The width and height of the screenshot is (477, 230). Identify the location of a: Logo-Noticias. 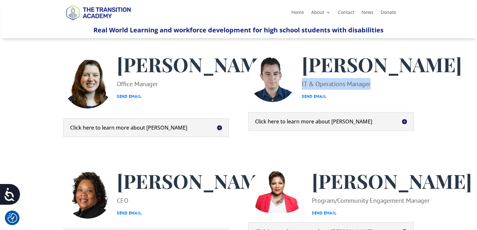
(98, 22).